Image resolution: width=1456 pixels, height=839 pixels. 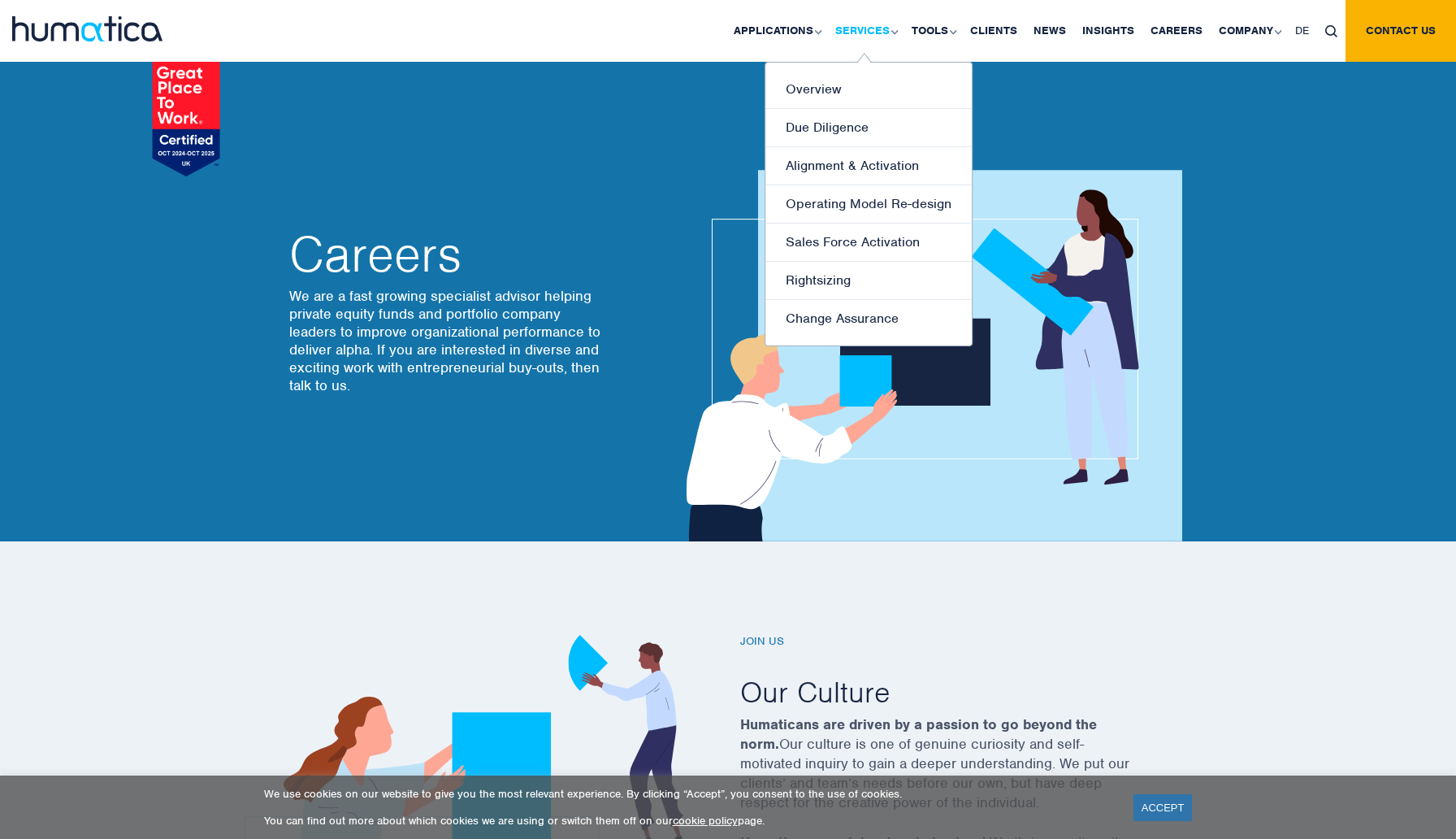 What do you see at coordinates (448, 340) in the screenshot?
I see `p: We are a fast growing specialist advisor helping private equity funds and portfolio company leade...` at bounding box center [448, 340].